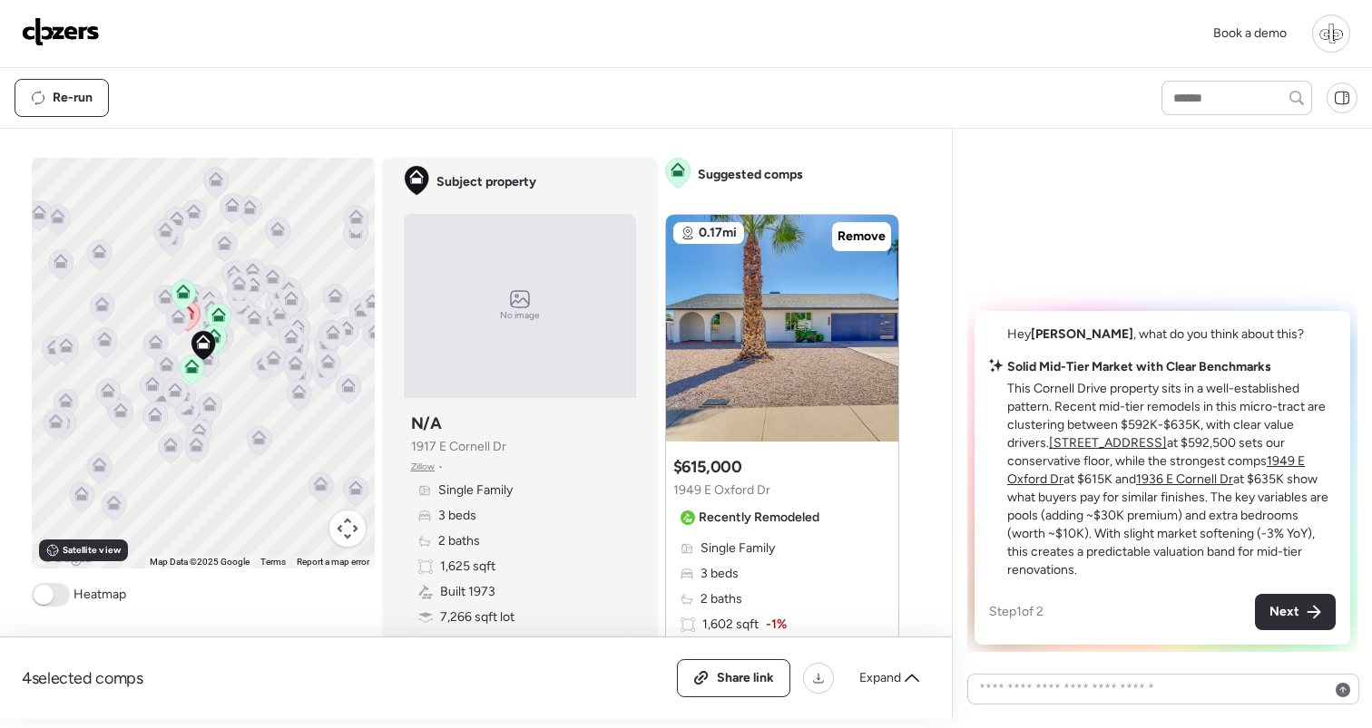 The image size is (1372, 728). What do you see at coordinates (426, 424) in the screenshot?
I see `h3: N/A` at bounding box center [426, 424].